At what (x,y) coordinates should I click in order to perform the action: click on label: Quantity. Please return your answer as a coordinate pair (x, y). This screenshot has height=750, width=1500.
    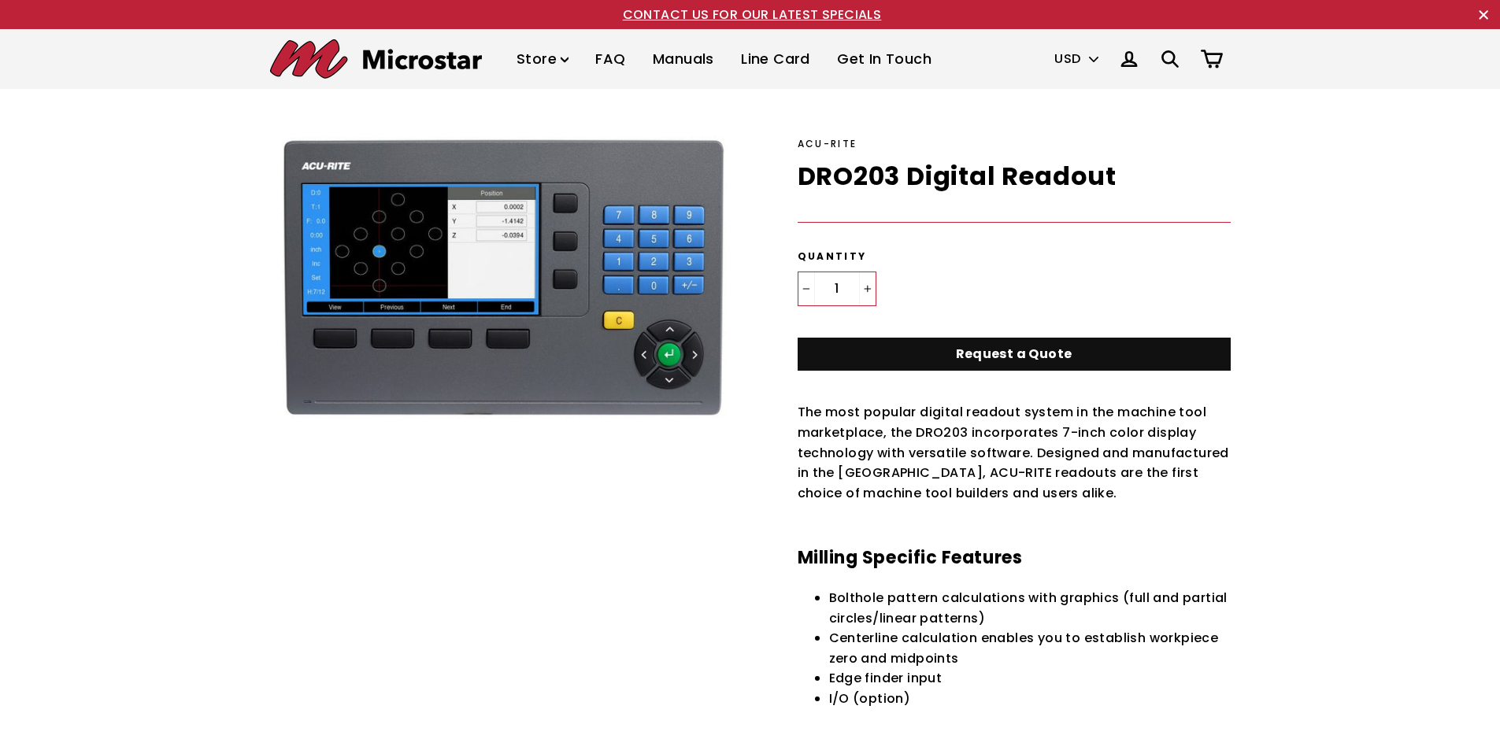
    Looking at the image, I should click on (1014, 257).